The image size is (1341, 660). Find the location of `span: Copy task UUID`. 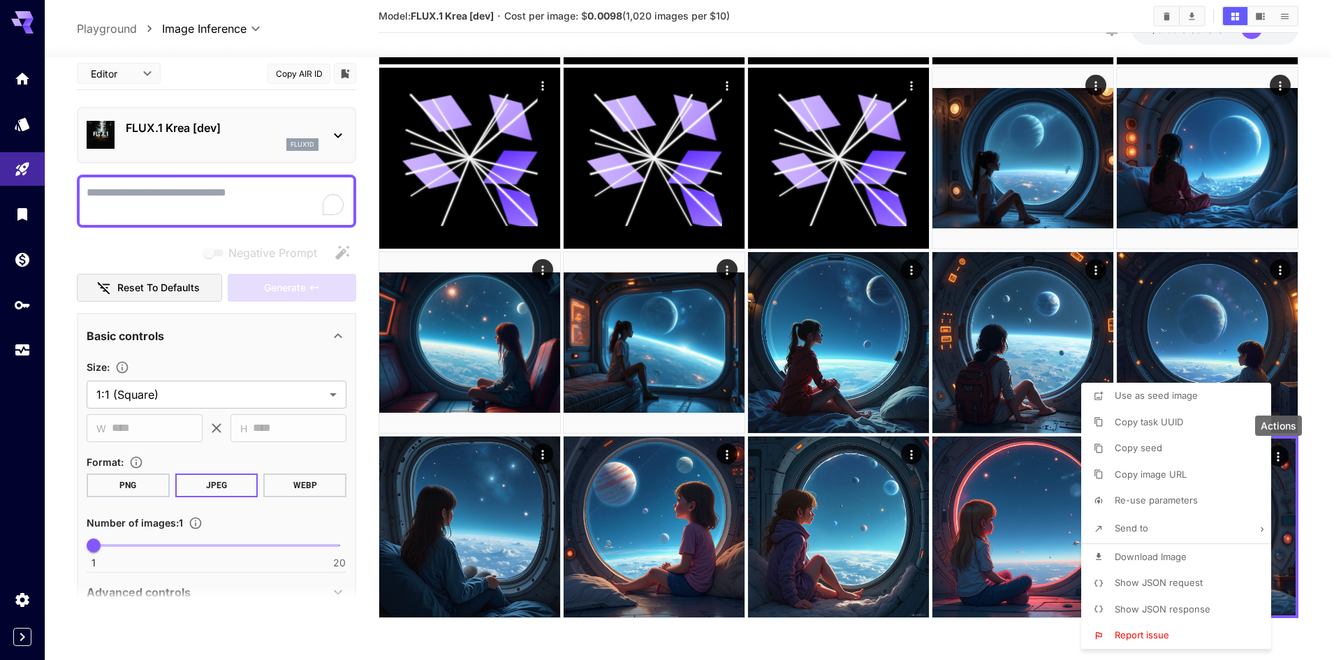

span: Copy task UUID is located at coordinates (1149, 422).